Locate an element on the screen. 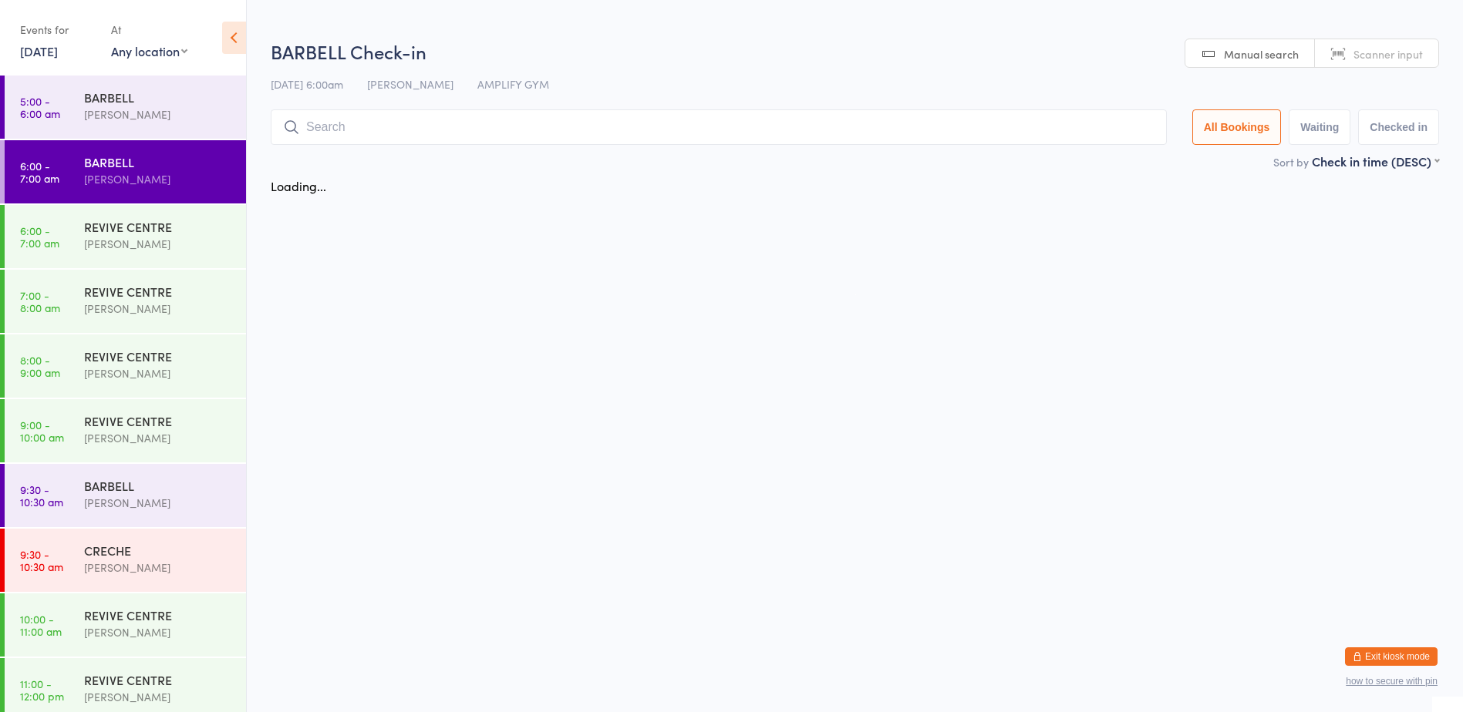 The width and height of the screenshot is (1463, 712). time: 7:00 - 8:00 am is located at coordinates (40, 301).